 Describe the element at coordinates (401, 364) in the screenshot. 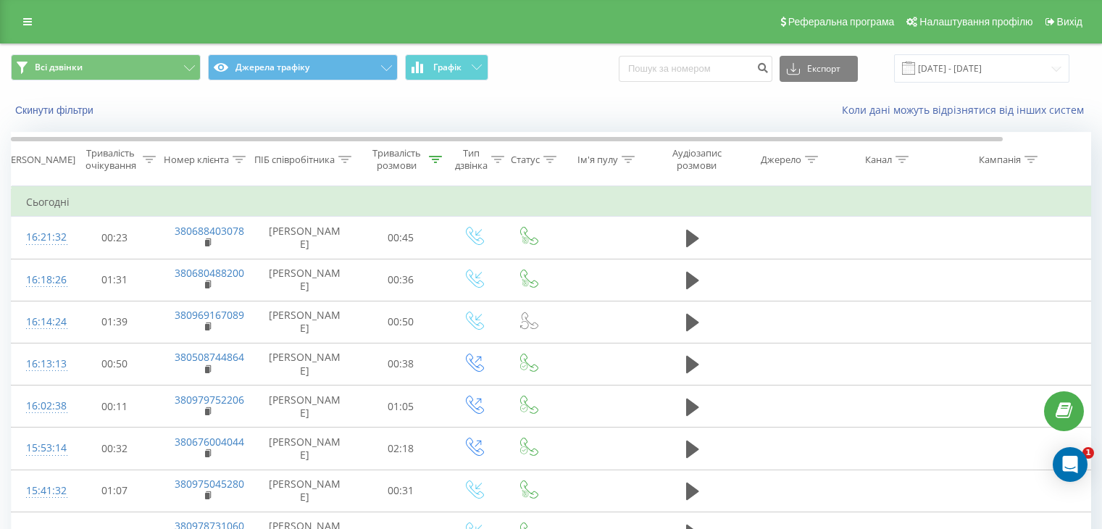

I see `td: 00:38` at that location.